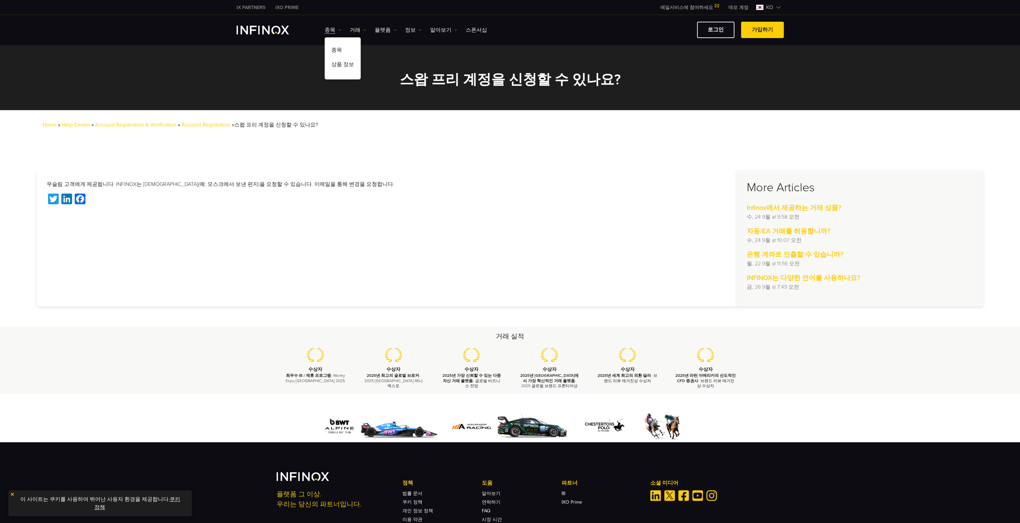  What do you see at coordinates (712, 496) in the screenshot?
I see `a: Instagram` at bounding box center [712, 496].